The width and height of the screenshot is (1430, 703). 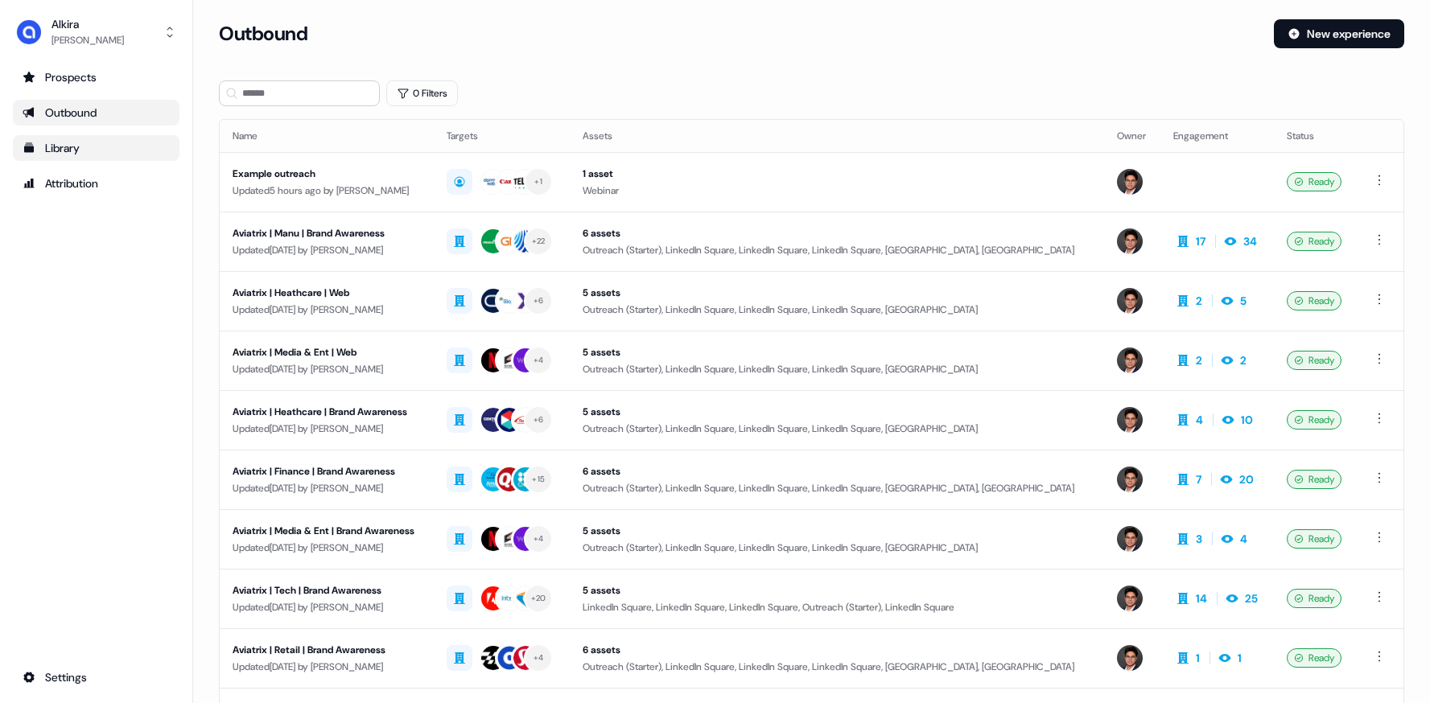 What do you see at coordinates (836, 608) in the screenshot?
I see `div: LinkedIn Square, LinkedIn Square, LinkedIn Square, Outreach (Starter), LinkedIn Square` at bounding box center [836, 608].